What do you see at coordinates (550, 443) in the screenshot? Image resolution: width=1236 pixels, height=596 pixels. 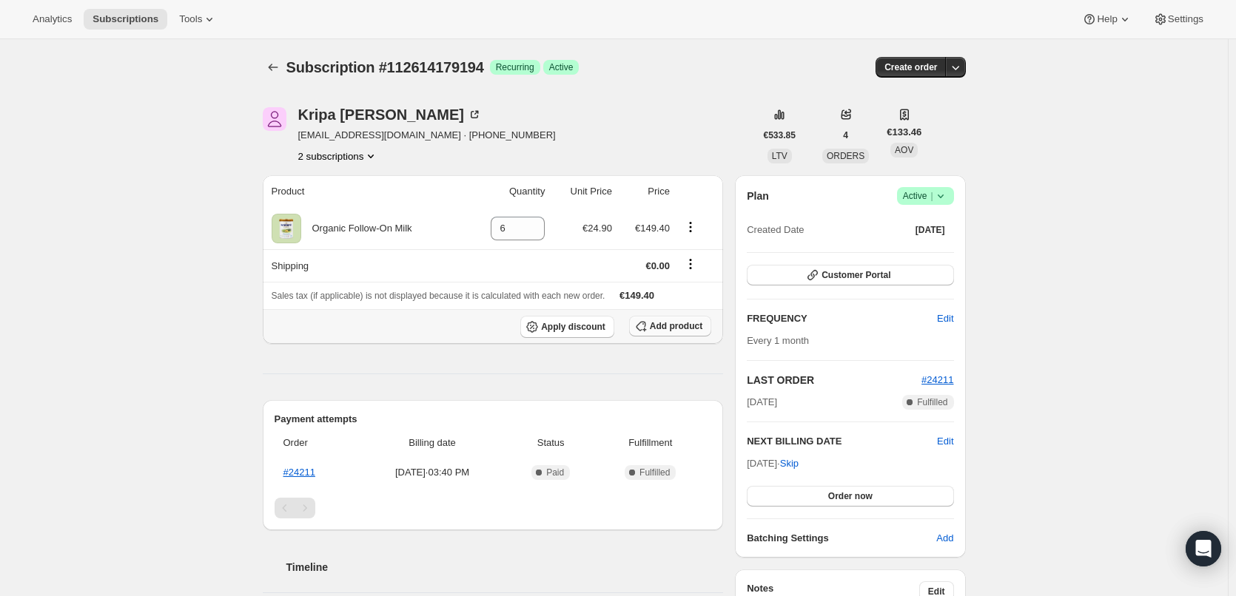 I see `span: Status` at bounding box center [550, 443].